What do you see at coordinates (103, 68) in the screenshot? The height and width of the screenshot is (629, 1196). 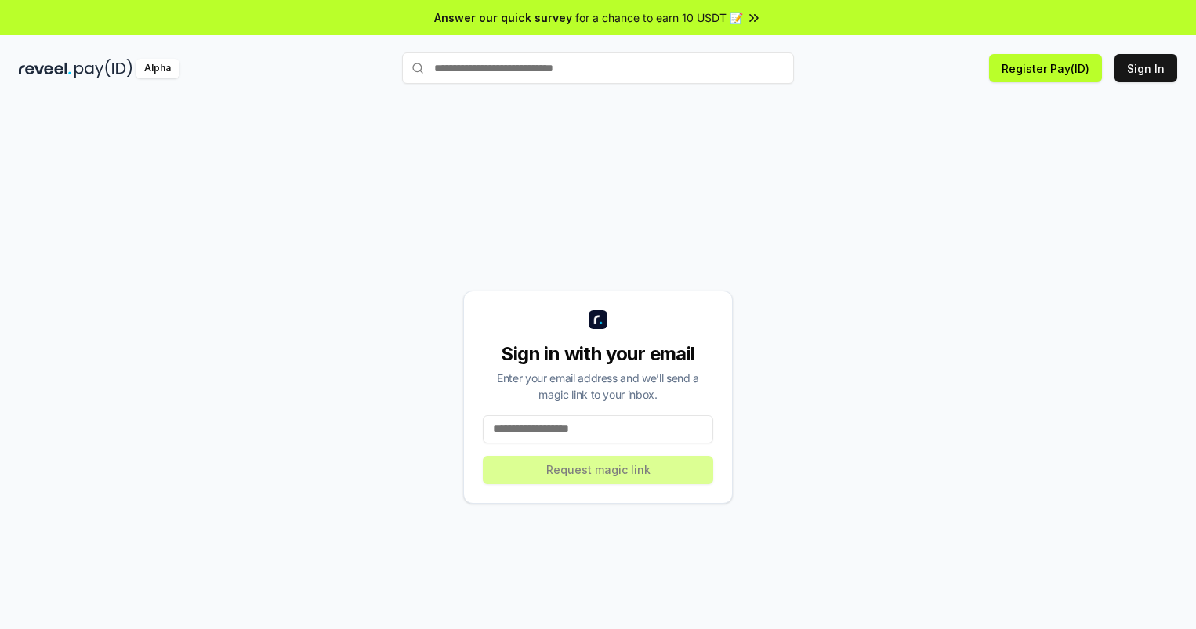 I see `img: pay_id` at bounding box center [103, 68].